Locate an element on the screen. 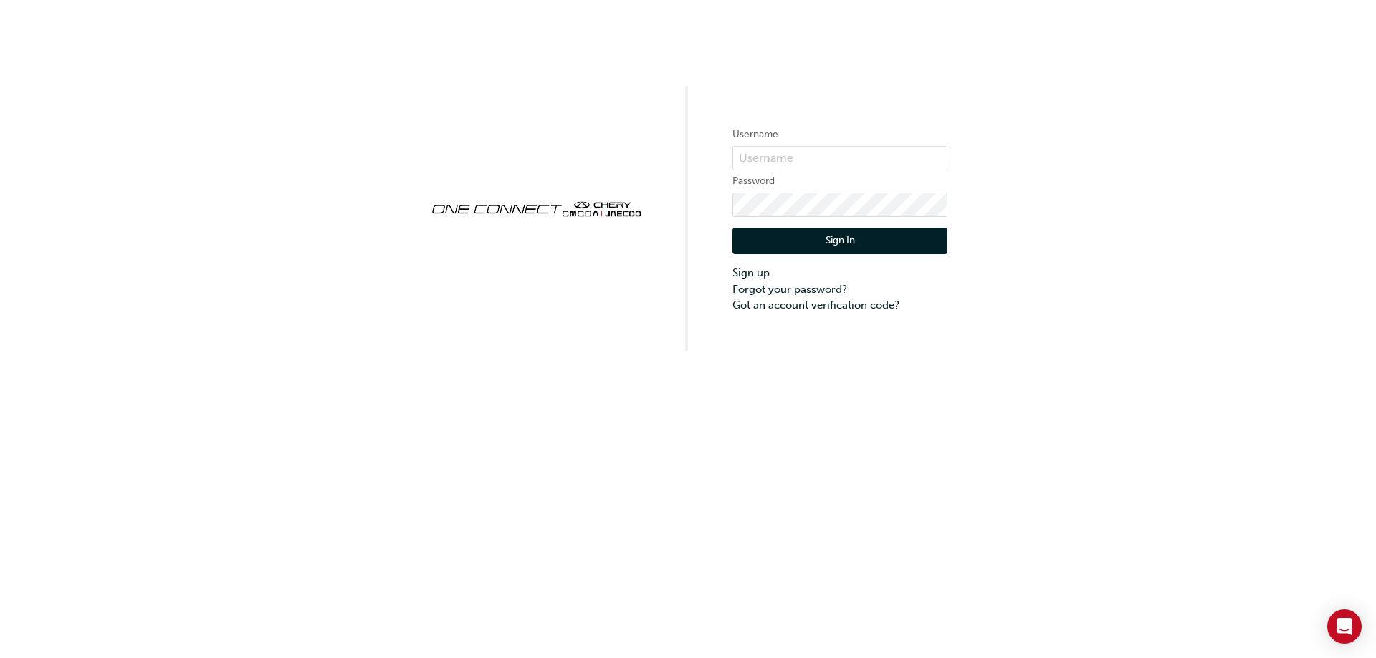 Image resolution: width=1376 pixels, height=658 pixels. label: Password is located at coordinates (840, 181).